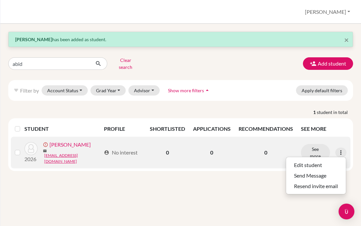  Describe the element at coordinates (346, 212) in the screenshot. I see `div: Open Intercom Messenger` at that location.